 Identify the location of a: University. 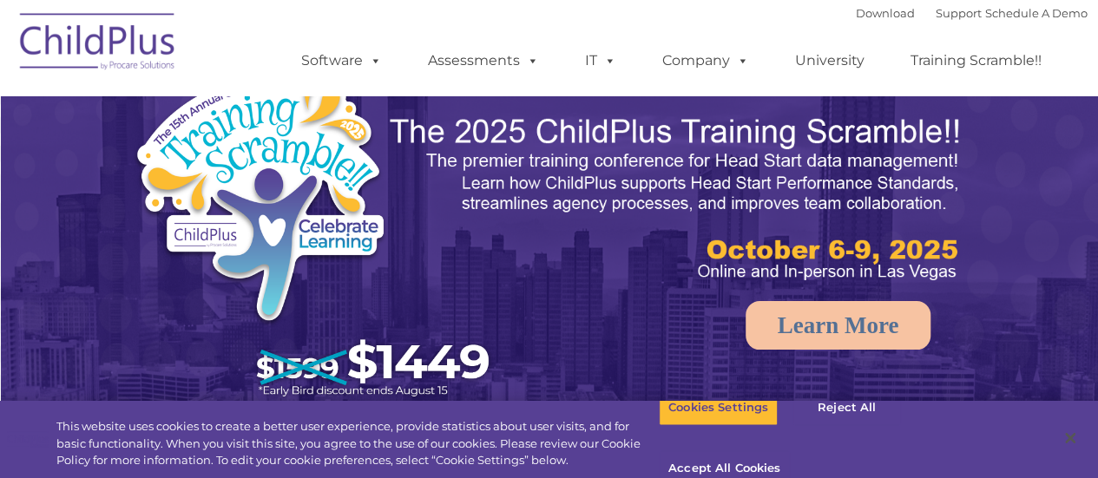
(830, 61).